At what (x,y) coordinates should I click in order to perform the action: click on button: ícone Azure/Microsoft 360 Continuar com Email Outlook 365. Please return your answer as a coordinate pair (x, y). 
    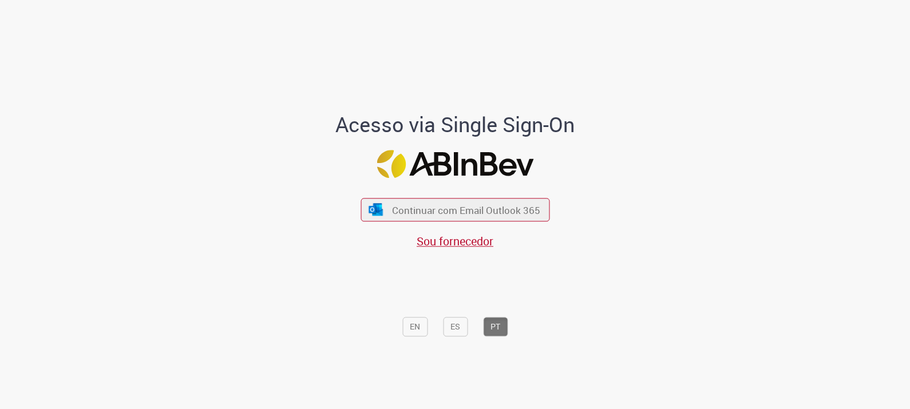
    Looking at the image, I should click on (455, 210).